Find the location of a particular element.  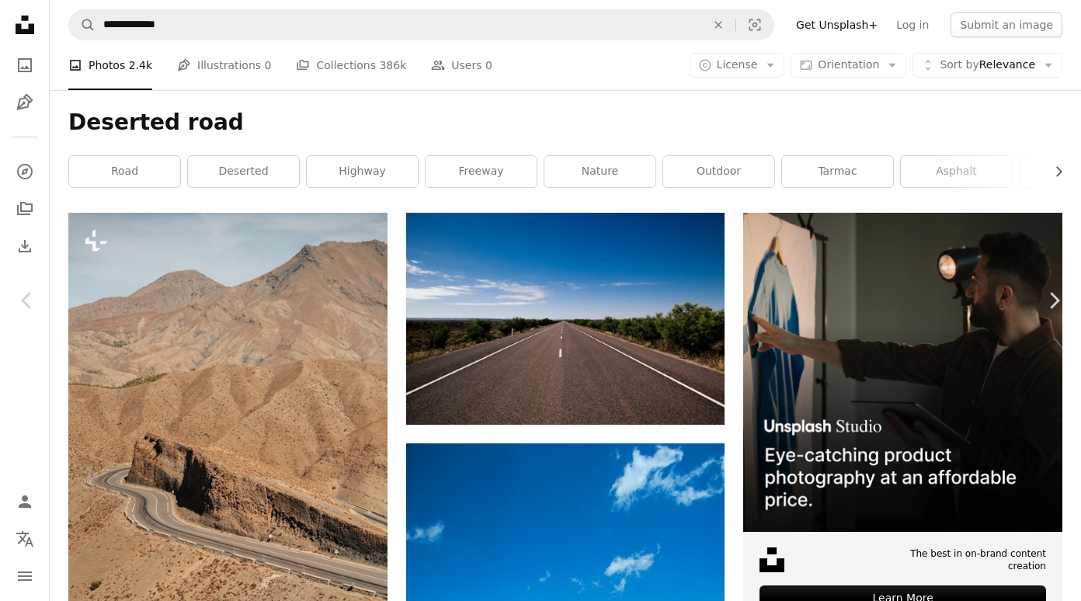

a: tarmac is located at coordinates (837, 172).